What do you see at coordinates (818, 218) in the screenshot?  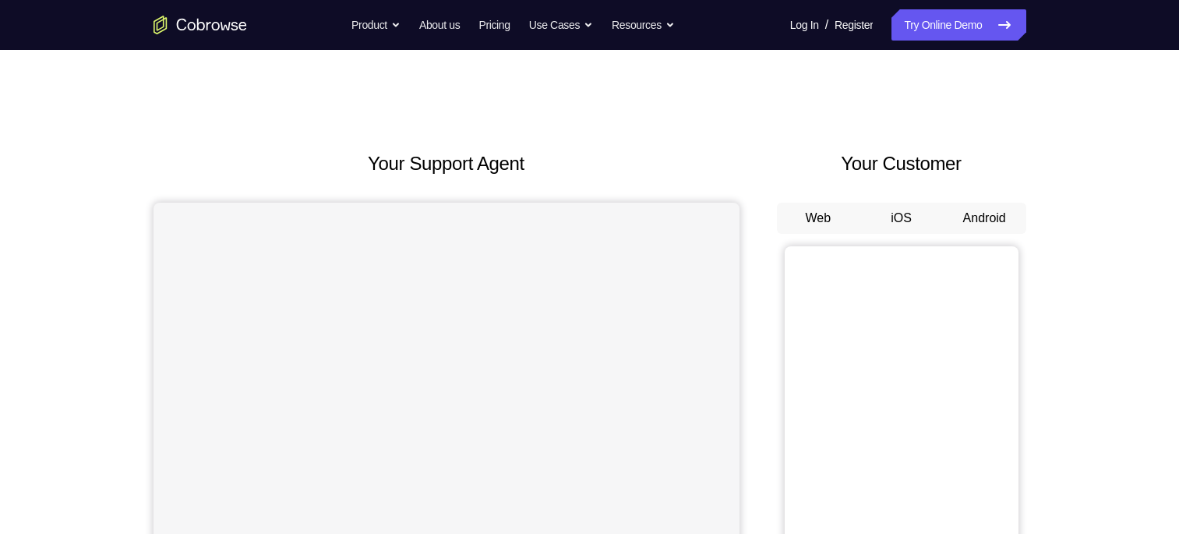 I see `button: Web` at bounding box center [818, 218].